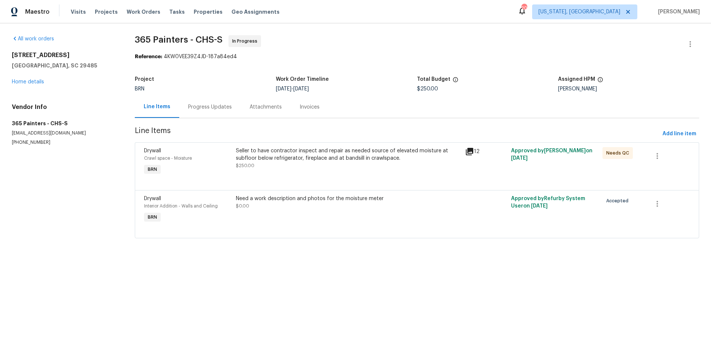 The height and width of the screenshot is (355, 711). I want to click on div: Attachments, so click(266, 107).